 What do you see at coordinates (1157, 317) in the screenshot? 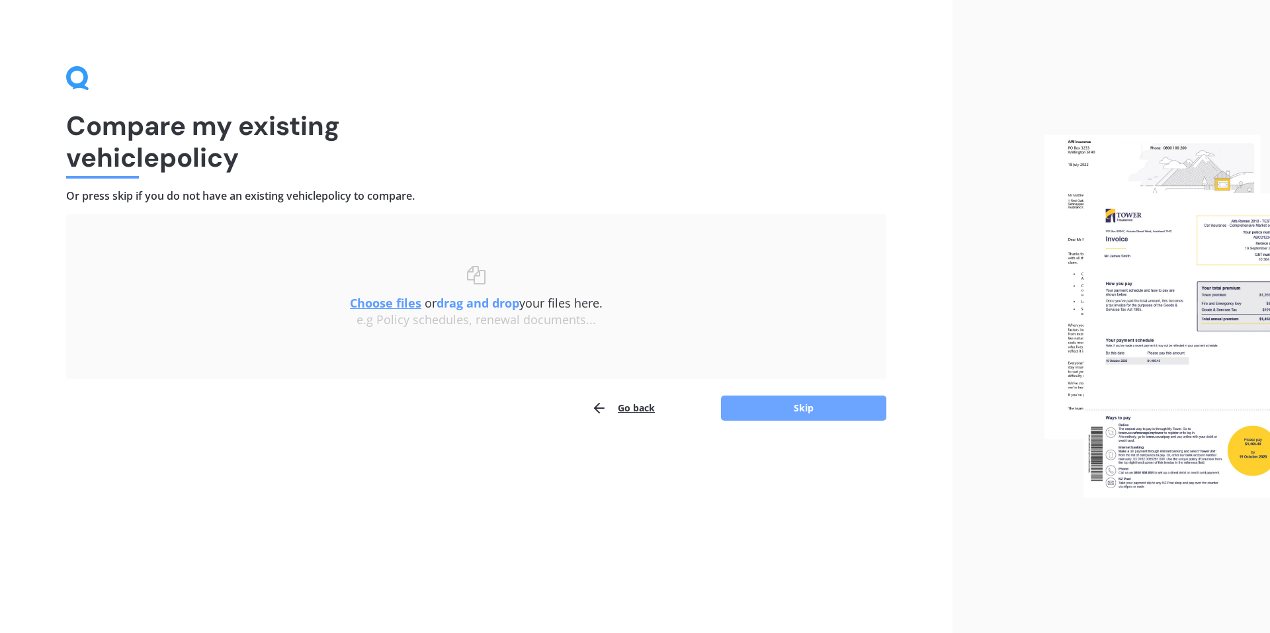
I see `img: files.webp` at bounding box center [1157, 317].